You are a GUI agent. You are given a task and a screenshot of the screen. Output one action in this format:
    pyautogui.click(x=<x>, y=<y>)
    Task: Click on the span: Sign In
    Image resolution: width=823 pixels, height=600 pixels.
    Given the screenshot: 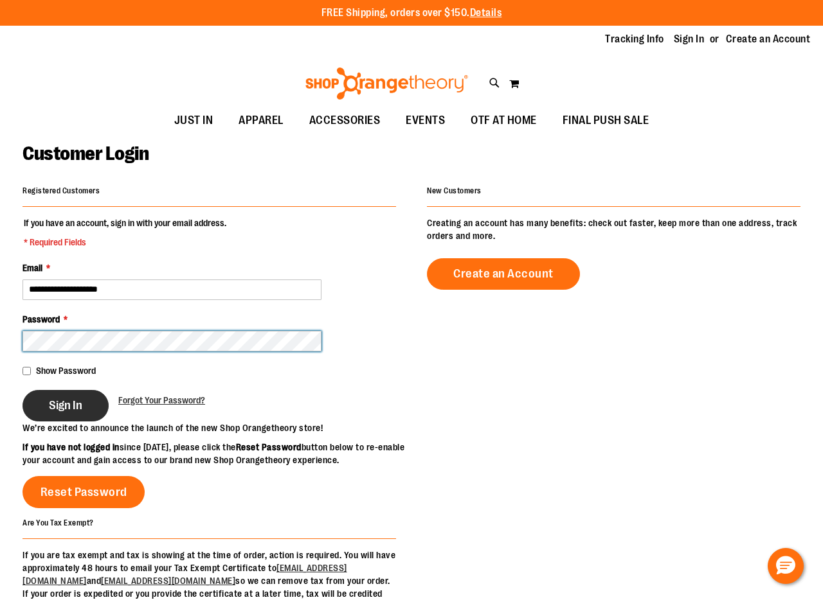 What is the action you would take?
    pyautogui.click(x=66, y=406)
    